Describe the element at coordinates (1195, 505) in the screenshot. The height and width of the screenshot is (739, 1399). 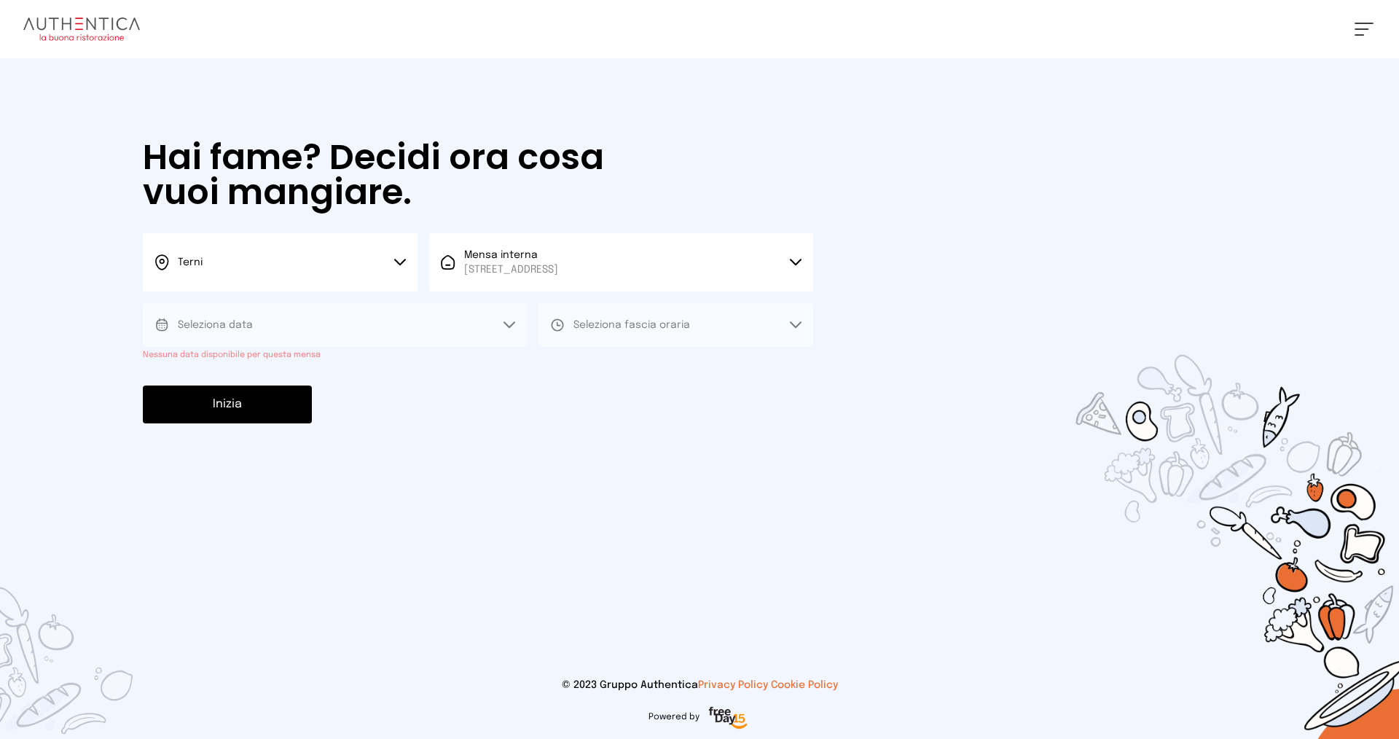
I see `img: sticker-selezione-mensa.70a28f7.png` at that location.